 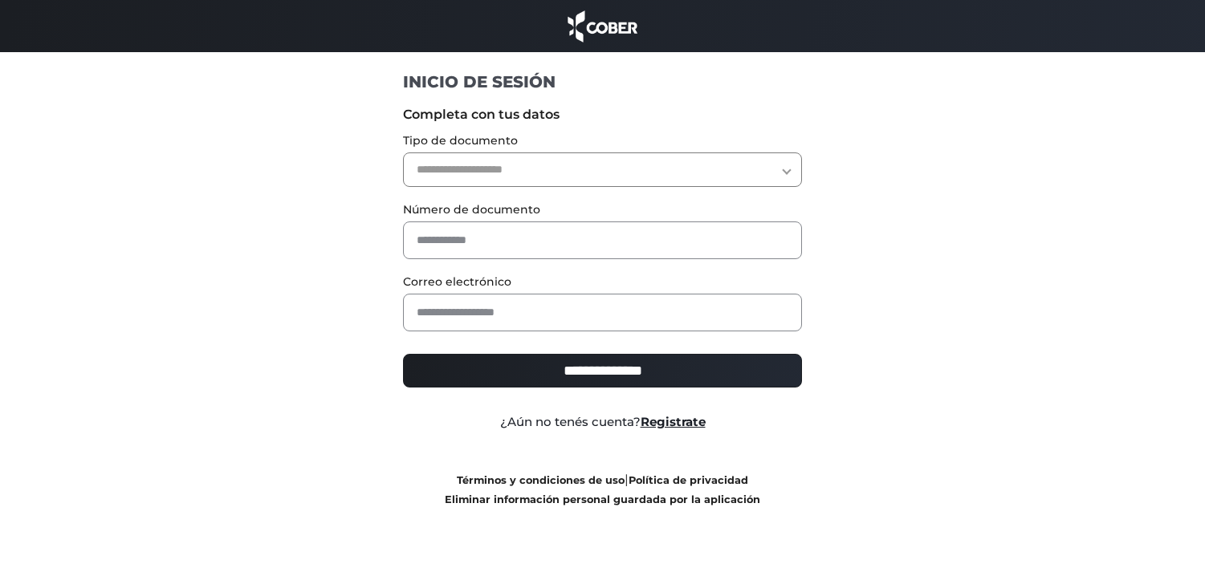 I want to click on label: Tipo de documento, so click(x=602, y=141).